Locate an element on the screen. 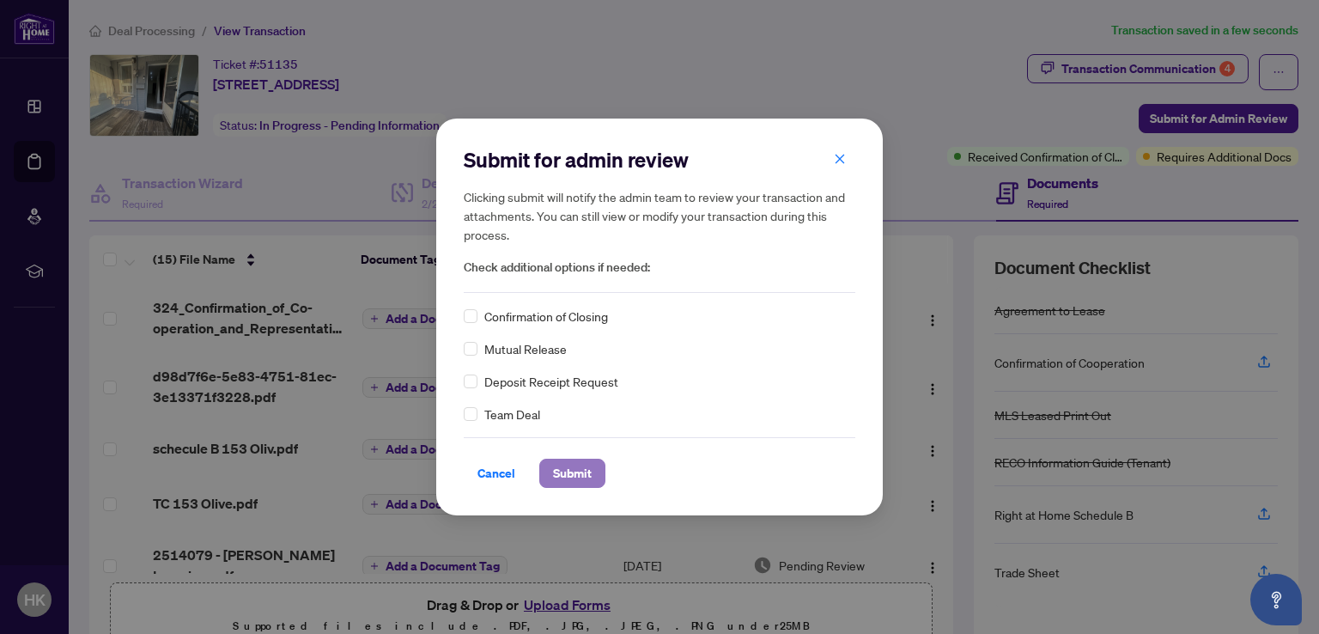 The image size is (1319, 634). span: Submit is located at coordinates (572, 473).